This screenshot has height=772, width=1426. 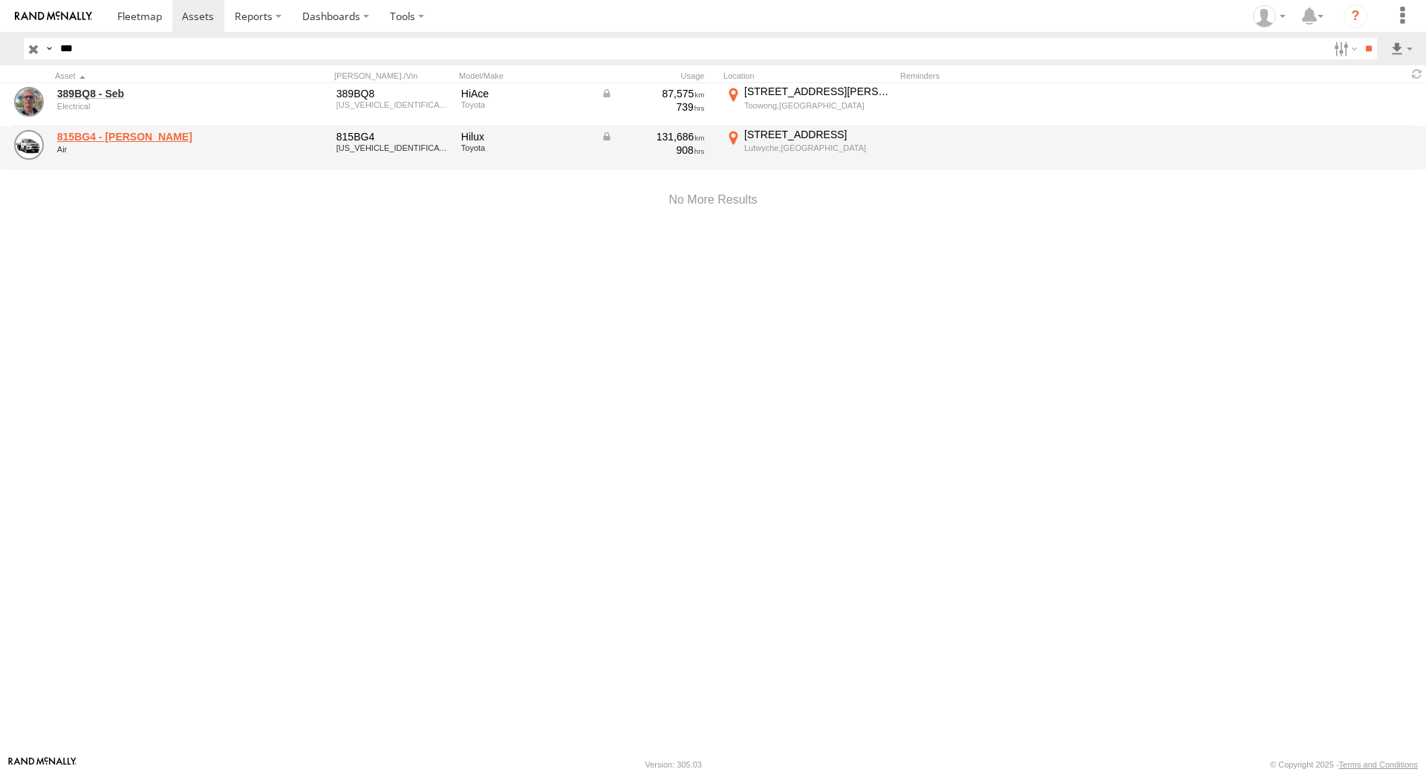 What do you see at coordinates (159, 76) in the screenshot?
I see `div: Click to Sort` at bounding box center [159, 76].